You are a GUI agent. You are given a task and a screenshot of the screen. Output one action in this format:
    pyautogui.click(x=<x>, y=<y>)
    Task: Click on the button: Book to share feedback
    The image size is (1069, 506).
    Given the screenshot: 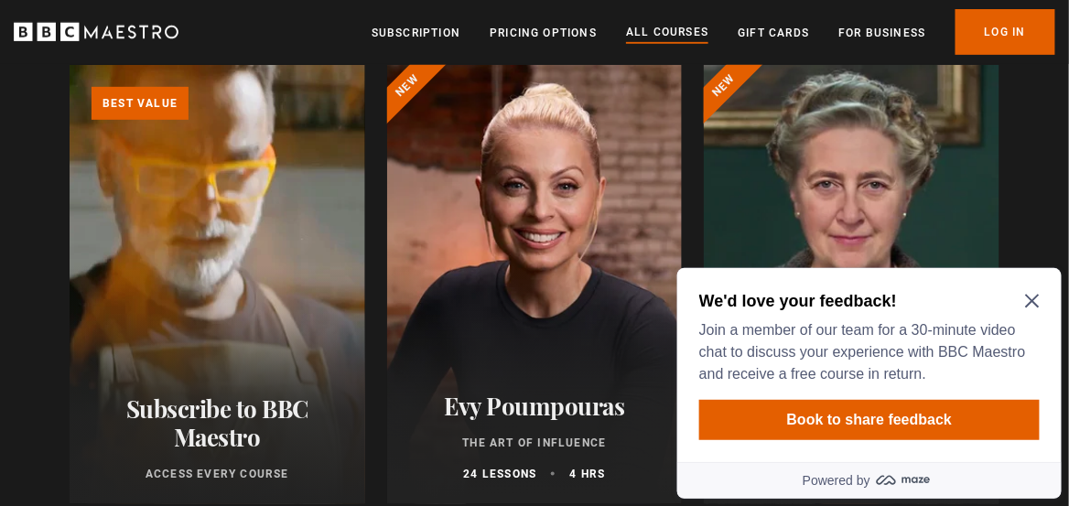 What is the action you would take?
    pyautogui.click(x=200, y=159)
    